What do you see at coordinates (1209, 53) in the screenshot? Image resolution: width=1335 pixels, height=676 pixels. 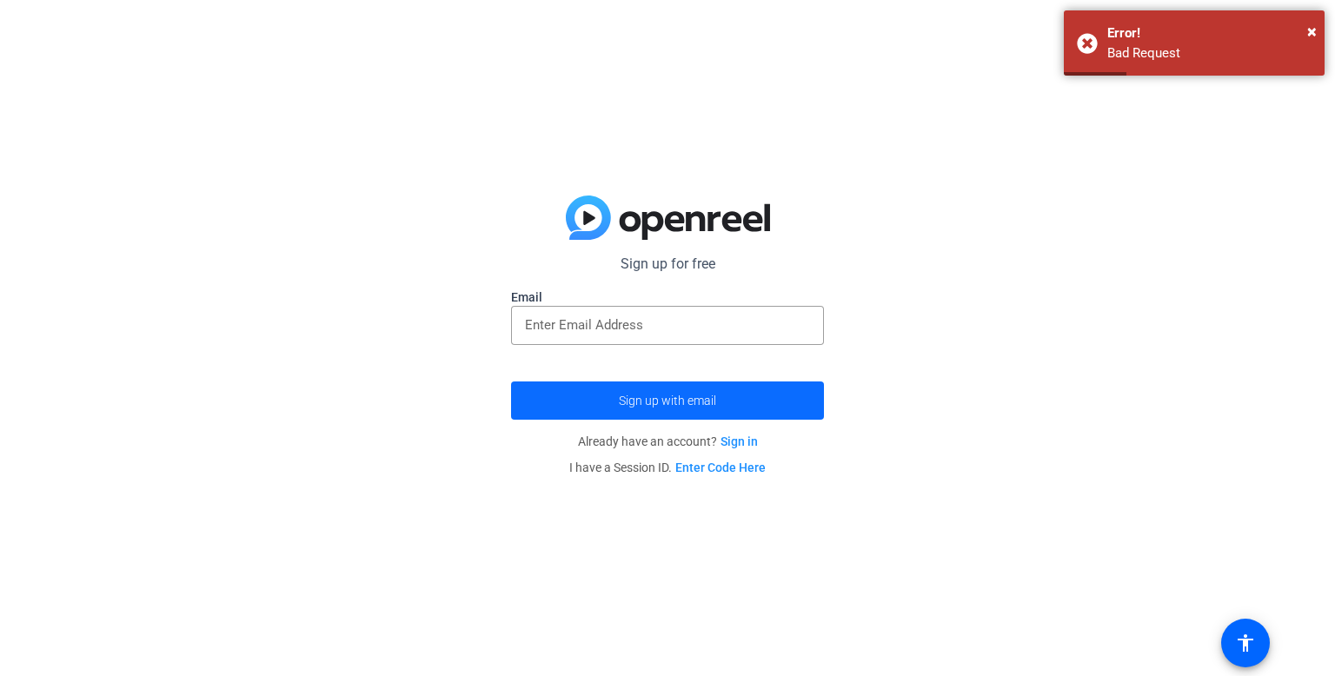 I see `div: Bad Request` at bounding box center [1209, 53].